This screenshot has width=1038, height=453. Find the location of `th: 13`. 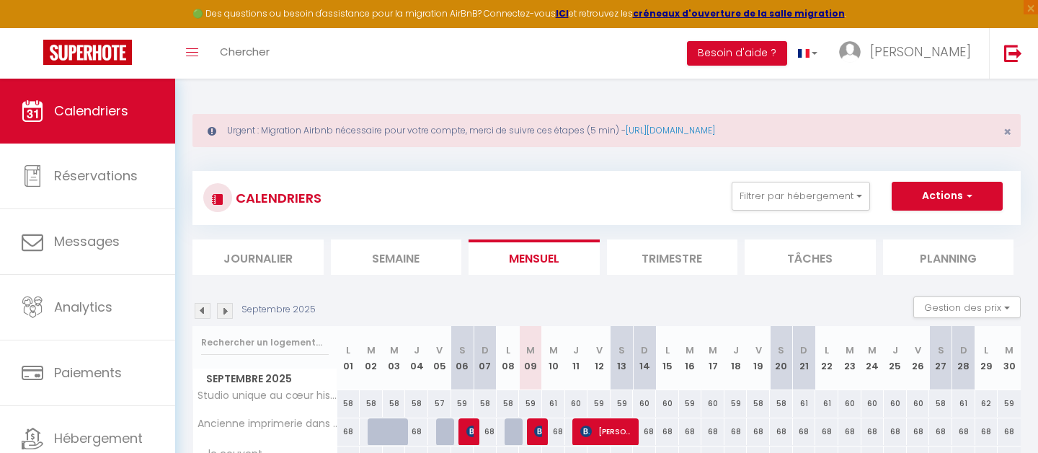

th: 13 is located at coordinates (622, 358).